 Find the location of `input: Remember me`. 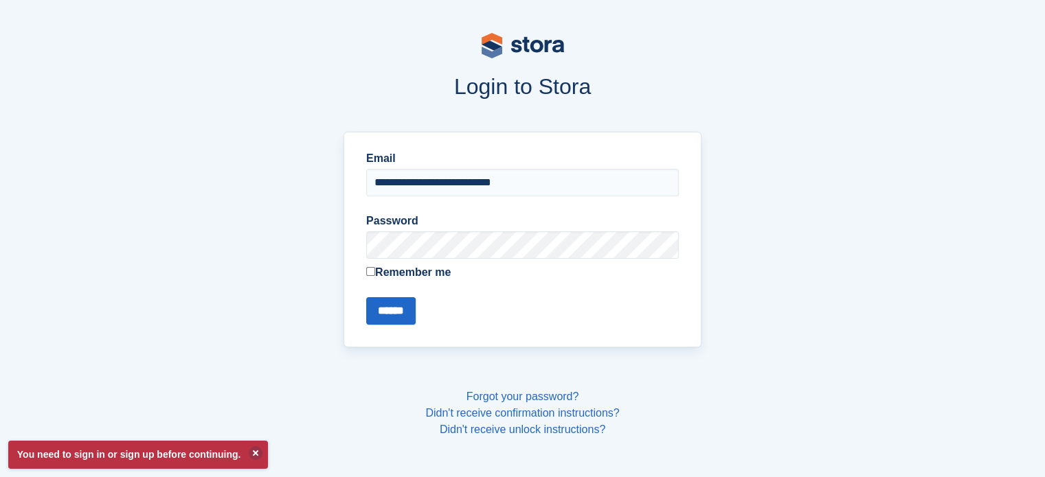

input: Remember me is located at coordinates (370, 271).